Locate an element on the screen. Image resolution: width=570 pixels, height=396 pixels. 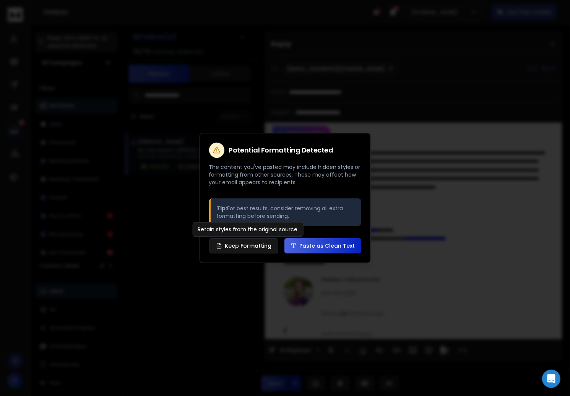
div: Open Intercom Messenger is located at coordinates (552, 379).